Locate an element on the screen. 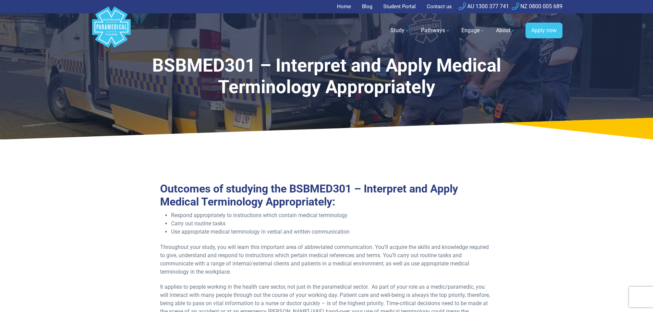 The height and width of the screenshot is (312, 653). a: Study is located at coordinates (400, 31).